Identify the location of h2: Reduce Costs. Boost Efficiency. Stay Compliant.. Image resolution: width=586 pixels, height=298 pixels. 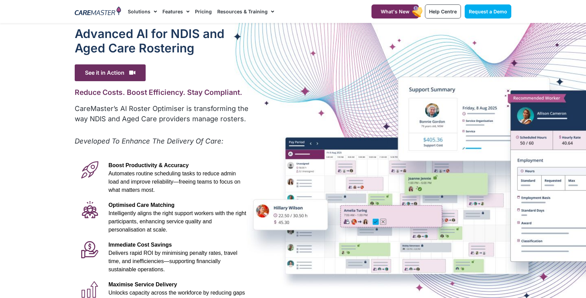
(162, 92).